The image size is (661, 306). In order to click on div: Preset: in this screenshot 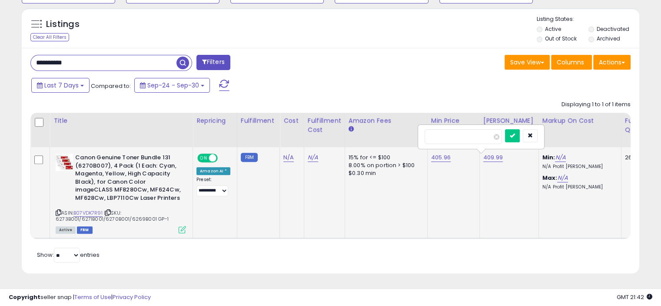, I will do `click(213, 186)`.